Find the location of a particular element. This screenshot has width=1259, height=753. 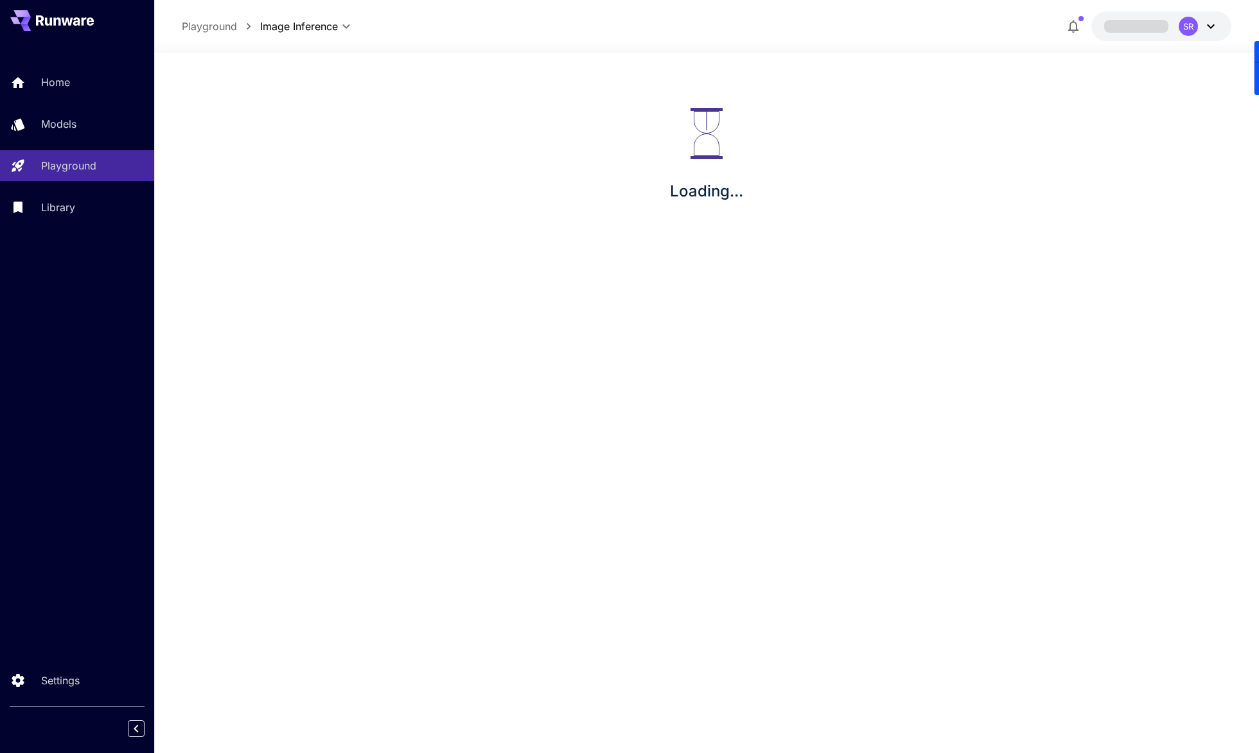

p: Loading... is located at coordinates (706, 191).